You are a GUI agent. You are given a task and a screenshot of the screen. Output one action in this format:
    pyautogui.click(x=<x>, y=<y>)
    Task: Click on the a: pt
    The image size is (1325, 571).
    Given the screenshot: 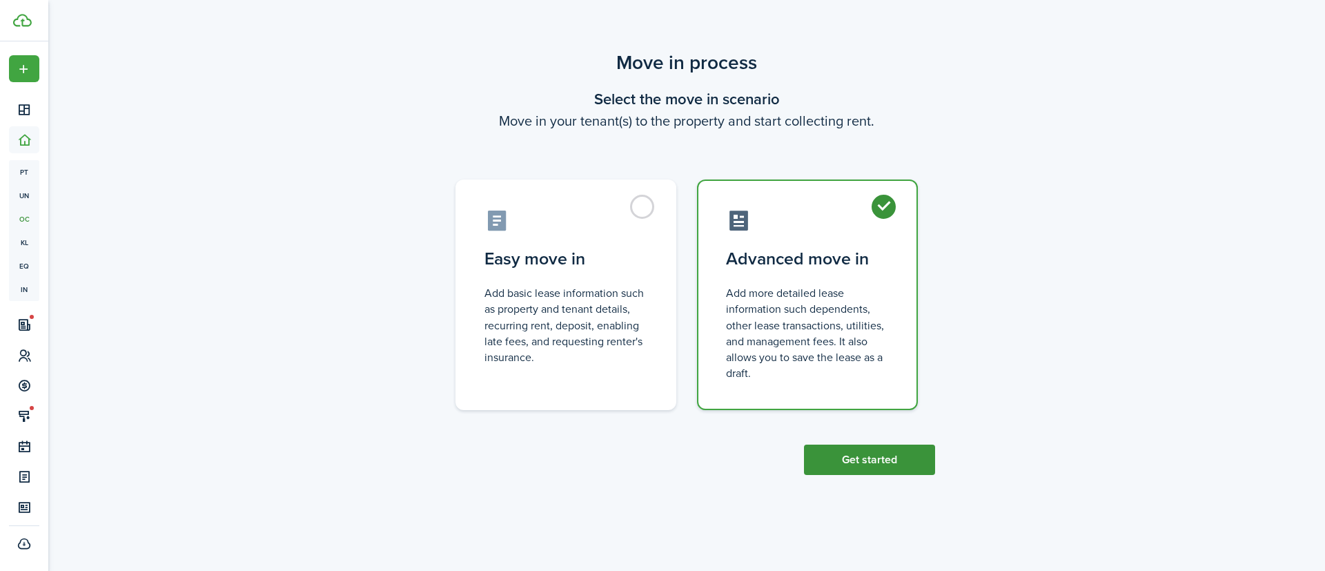 What is the action you would take?
    pyautogui.click(x=24, y=172)
    